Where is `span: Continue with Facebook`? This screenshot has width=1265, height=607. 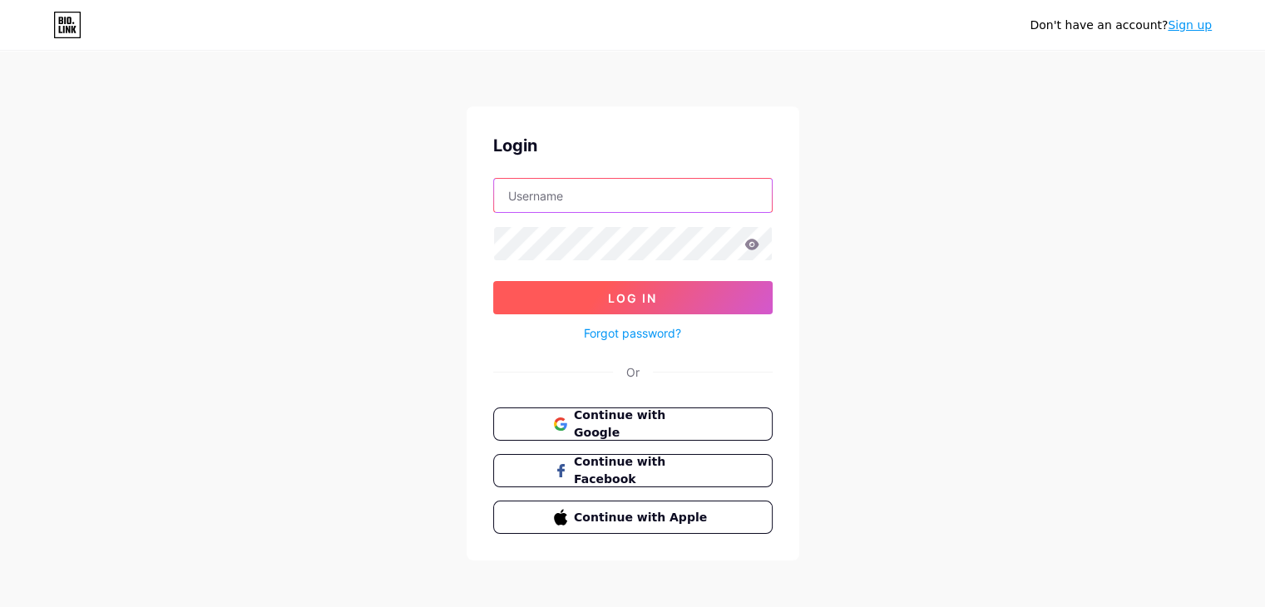
span: Continue with Facebook is located at coordinates (642, 471).